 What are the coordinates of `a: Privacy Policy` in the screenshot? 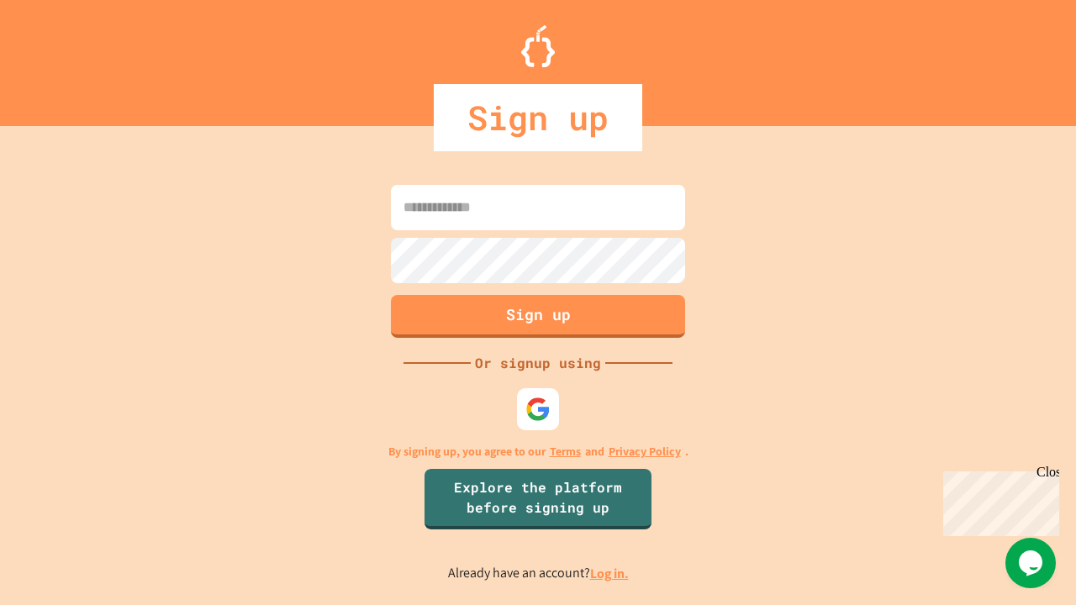 It's located at (645, 451).